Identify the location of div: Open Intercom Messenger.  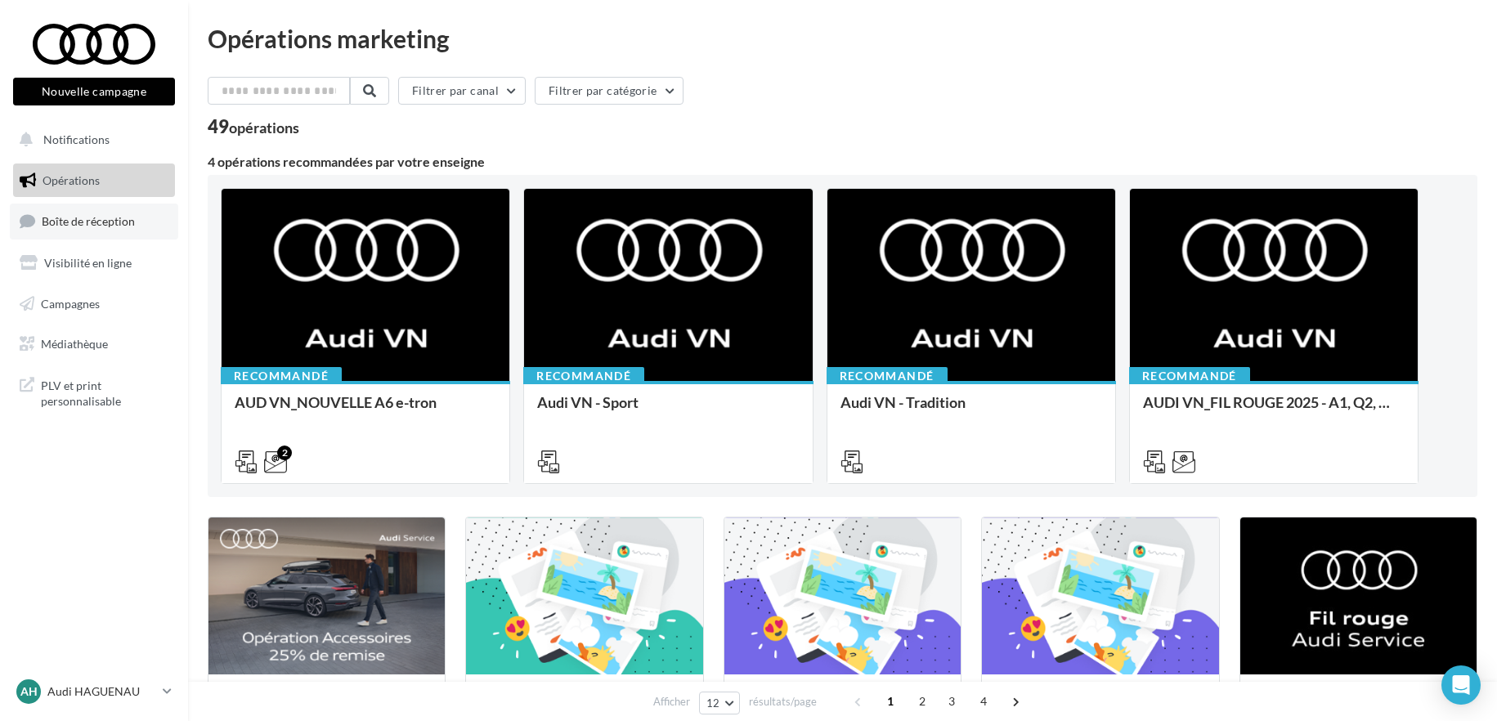
(1461, 685).